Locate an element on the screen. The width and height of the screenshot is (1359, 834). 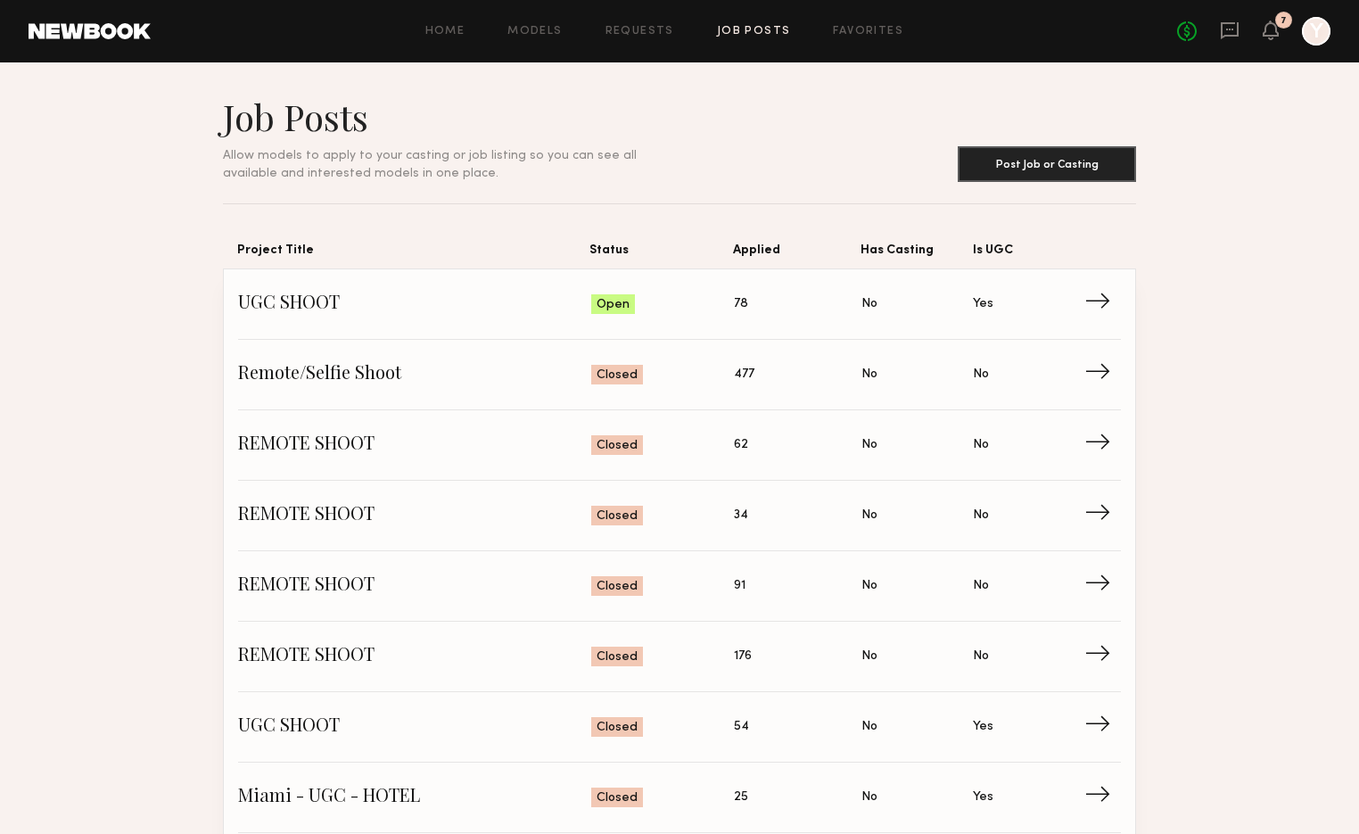
span: Project Title is located at coordinates (413, 254).